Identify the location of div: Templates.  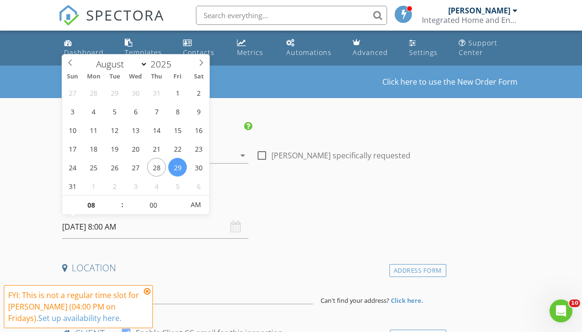
(143, 52).